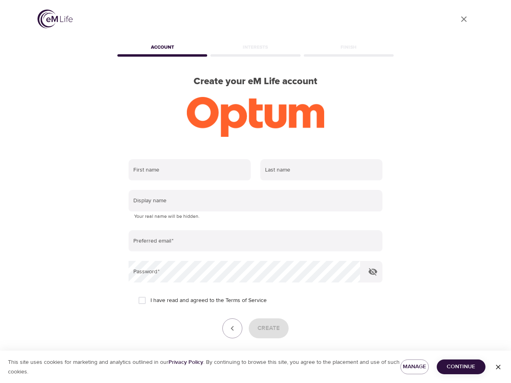 The image size is (511, 383). Describe the element at coordinates (256, 217) in the screenshot. I see `p: Your real name will be hidden.` at that location.